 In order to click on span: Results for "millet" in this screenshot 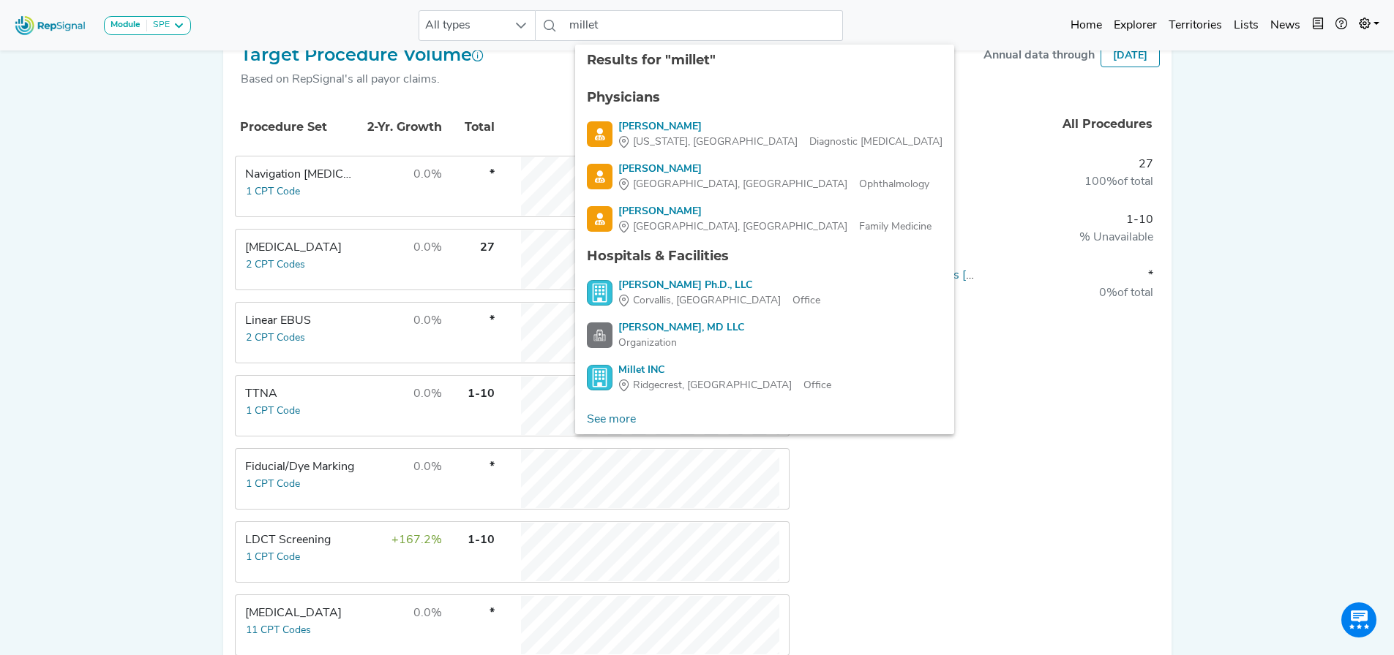, I will do `click(651, 60)`.